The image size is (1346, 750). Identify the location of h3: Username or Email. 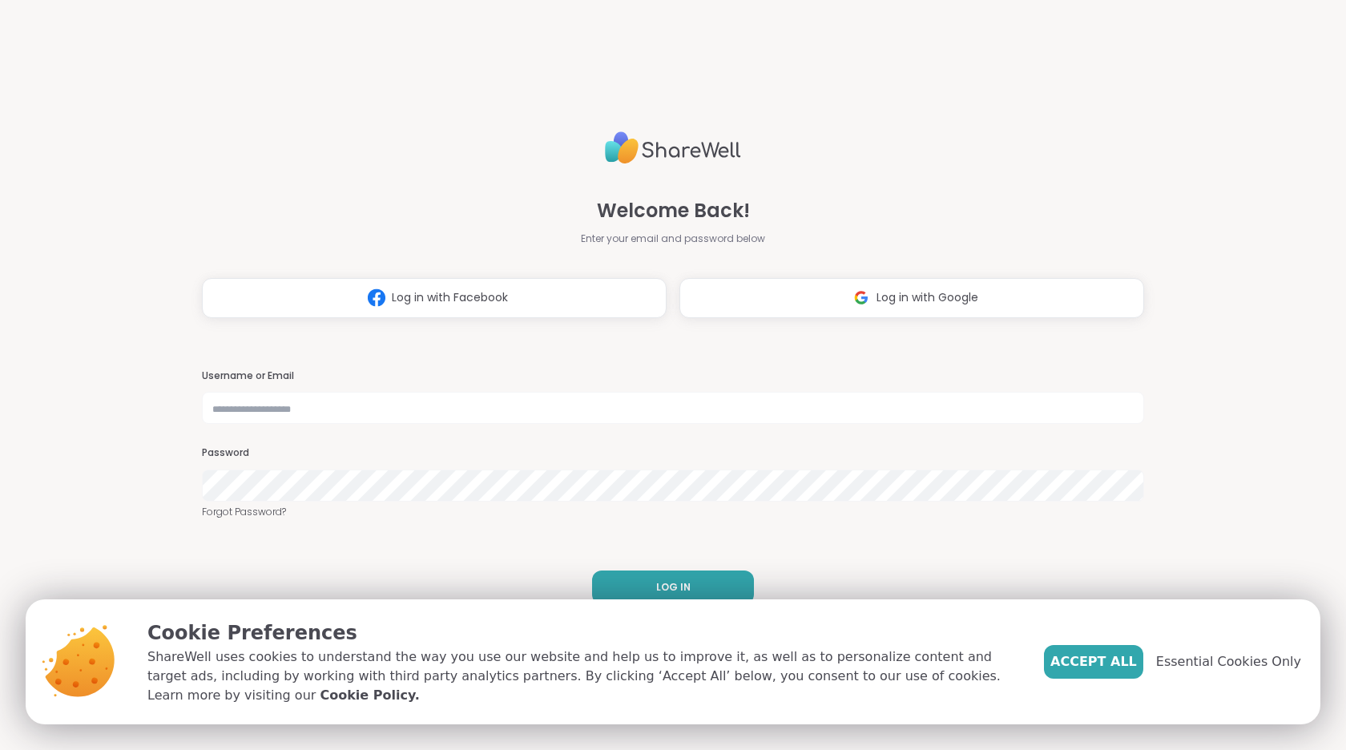
(673, 376).